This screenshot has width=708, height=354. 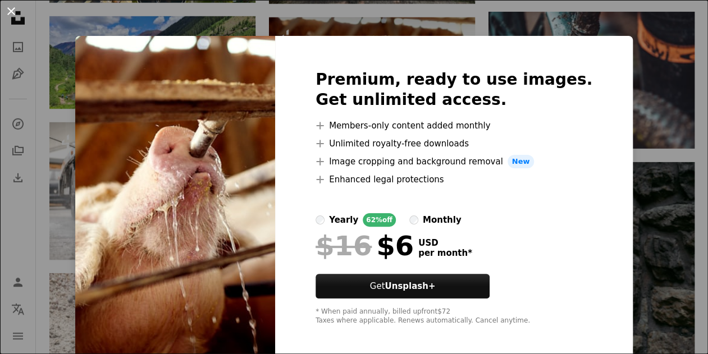 What do you see at coordinates (410, 286) in the screenshot?
I see `strong: Unsplash+` at bounding box center [410, 286].